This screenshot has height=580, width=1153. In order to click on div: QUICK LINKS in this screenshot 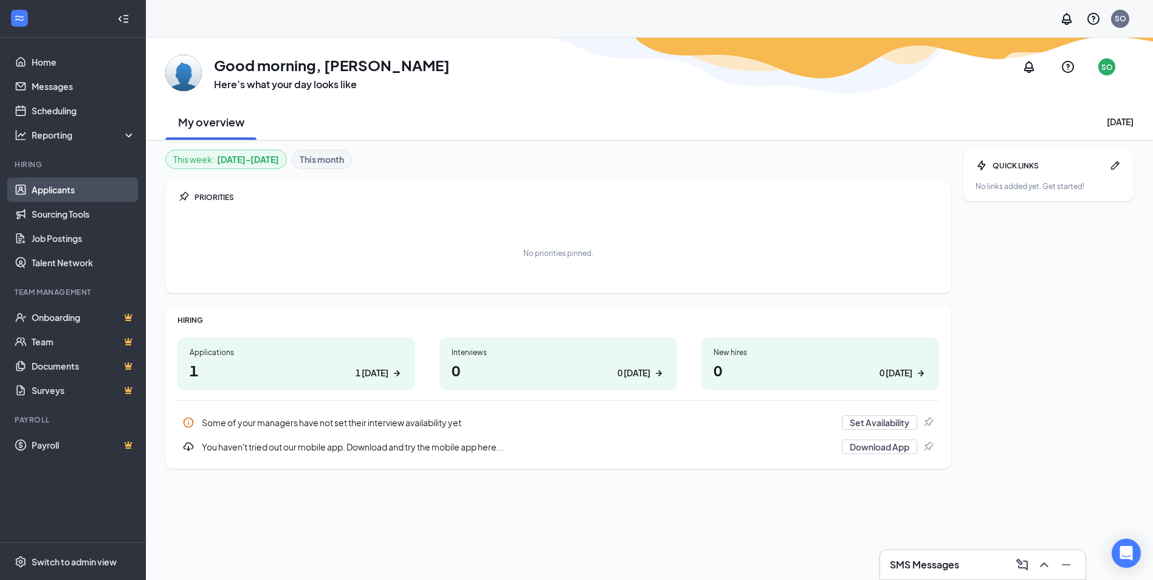, I will do `click(1049, 165)`.